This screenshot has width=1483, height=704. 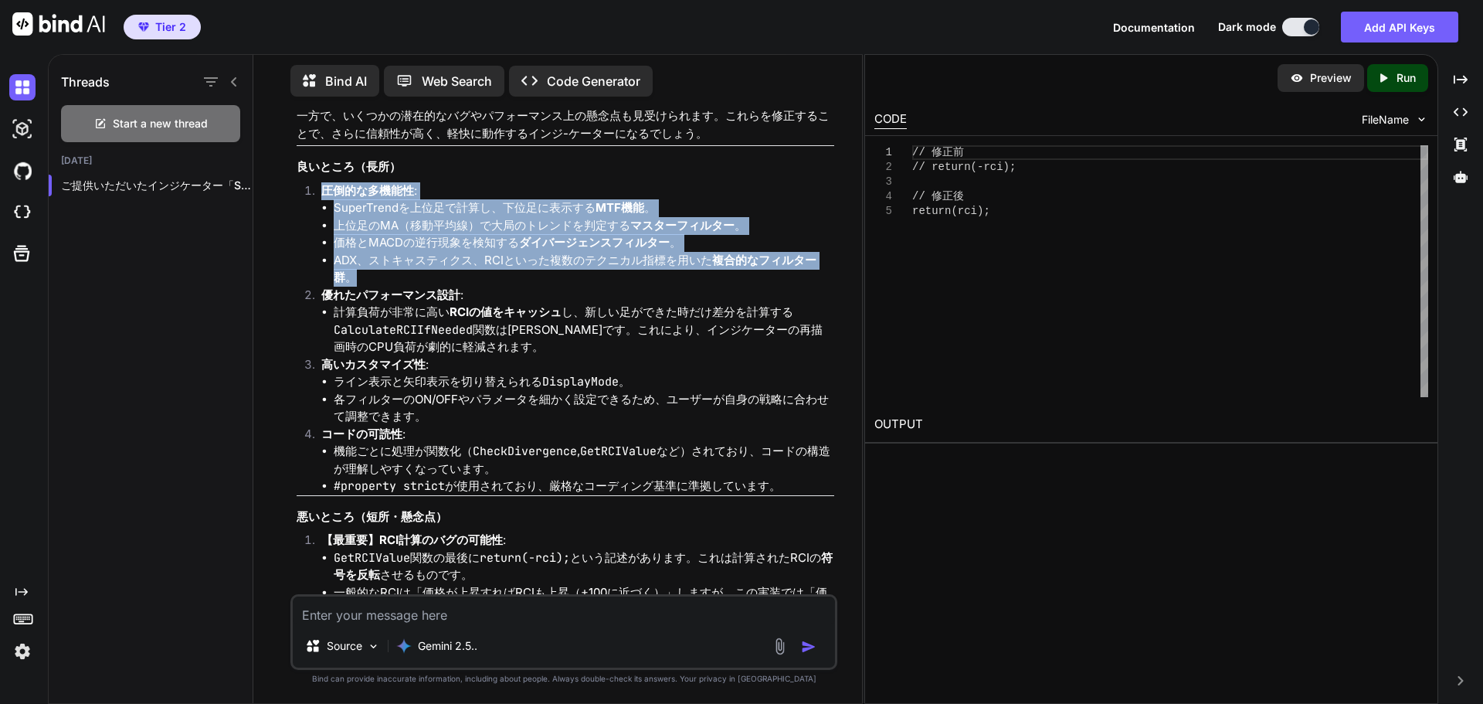 I want to click on img: attachment, so click(x=780, y=646).